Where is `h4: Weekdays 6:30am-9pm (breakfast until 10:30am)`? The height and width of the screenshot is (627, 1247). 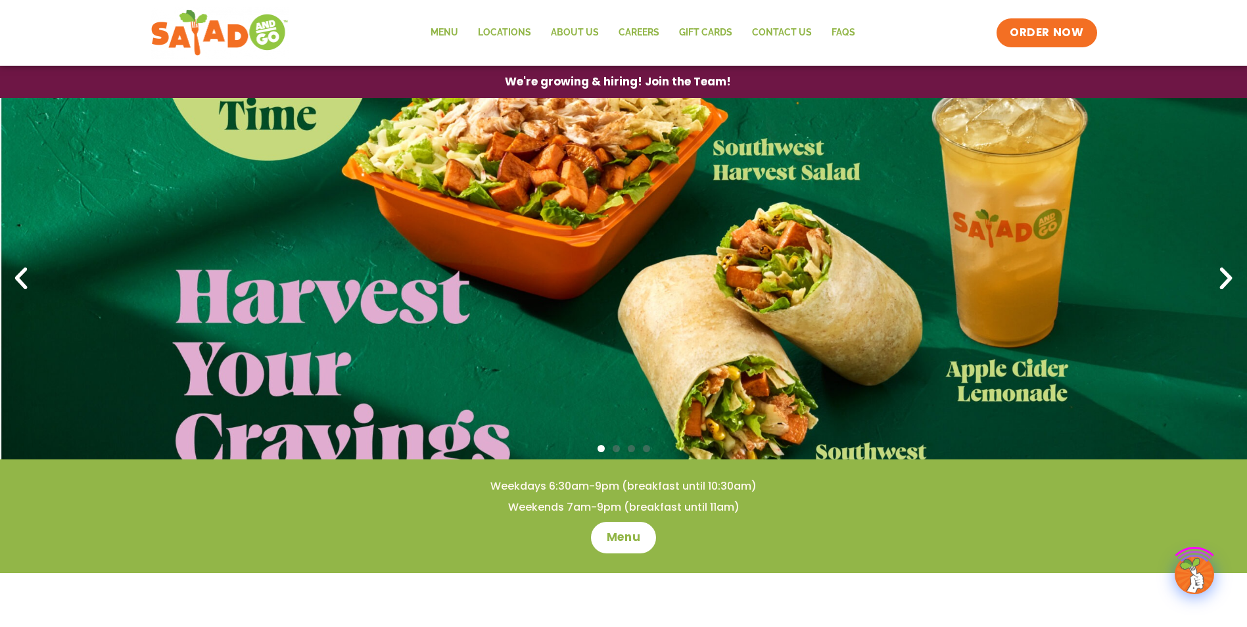 h4: Weekdays 6:30am-9pm (breakfast until 10:30am) is located at coordinates (623, 486).